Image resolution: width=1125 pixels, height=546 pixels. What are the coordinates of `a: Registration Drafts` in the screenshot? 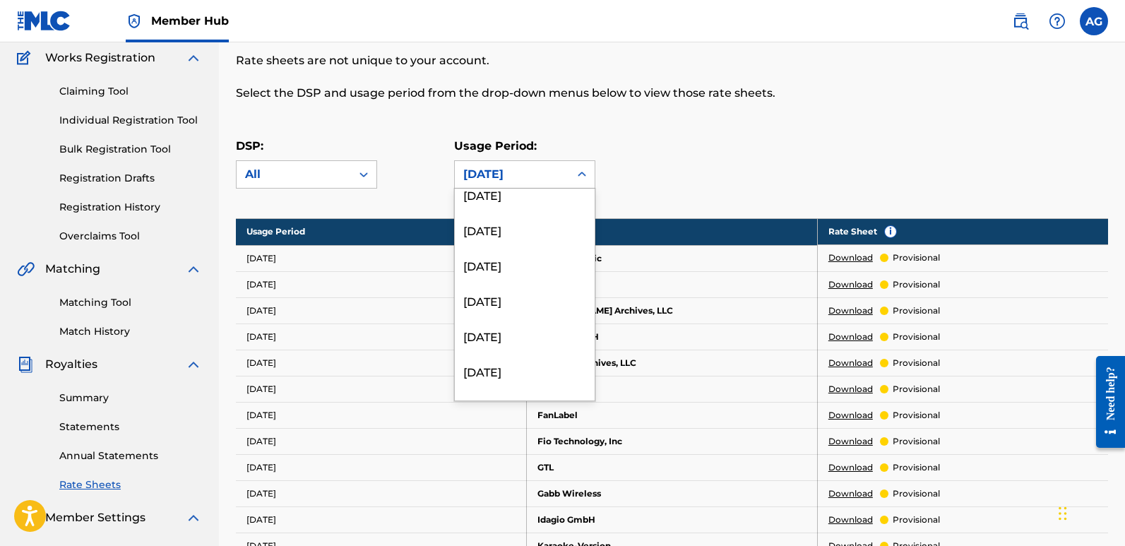 It's located at (131, 178).